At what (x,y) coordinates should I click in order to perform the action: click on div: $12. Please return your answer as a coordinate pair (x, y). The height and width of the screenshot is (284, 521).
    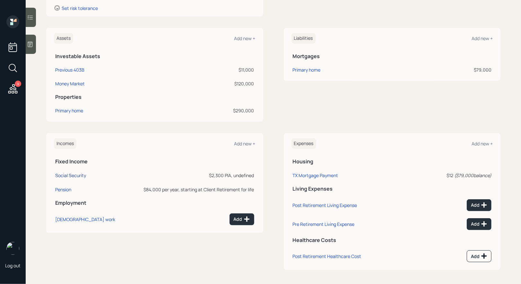
    Looking at the image, I should click on (452, 175).